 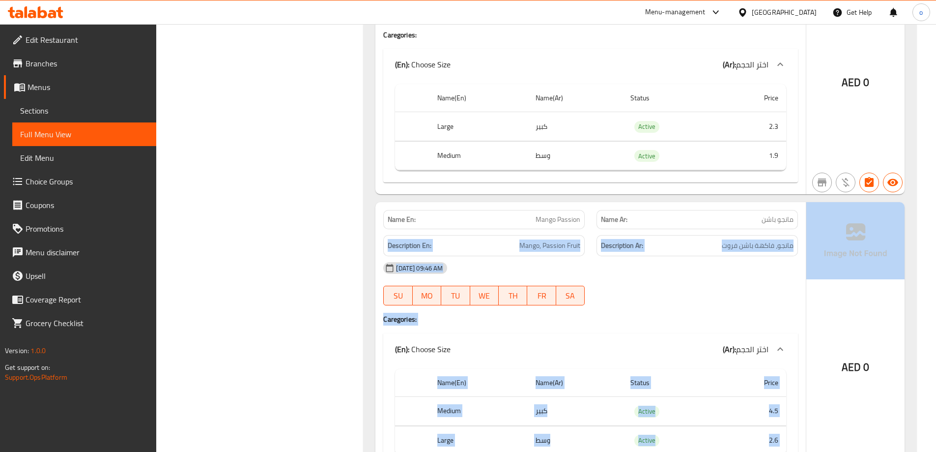 I want to click on a: Edit Menu, so click(x=84, y=158).